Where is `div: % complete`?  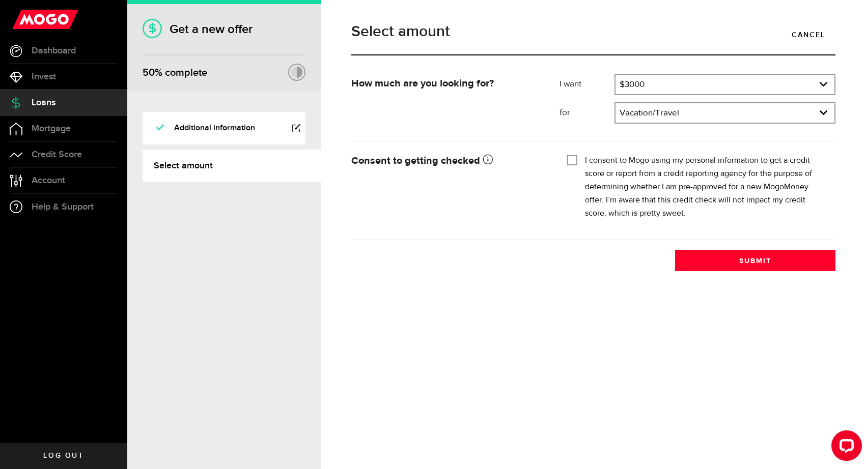 div: % complete is located at coordinates (175, 73).